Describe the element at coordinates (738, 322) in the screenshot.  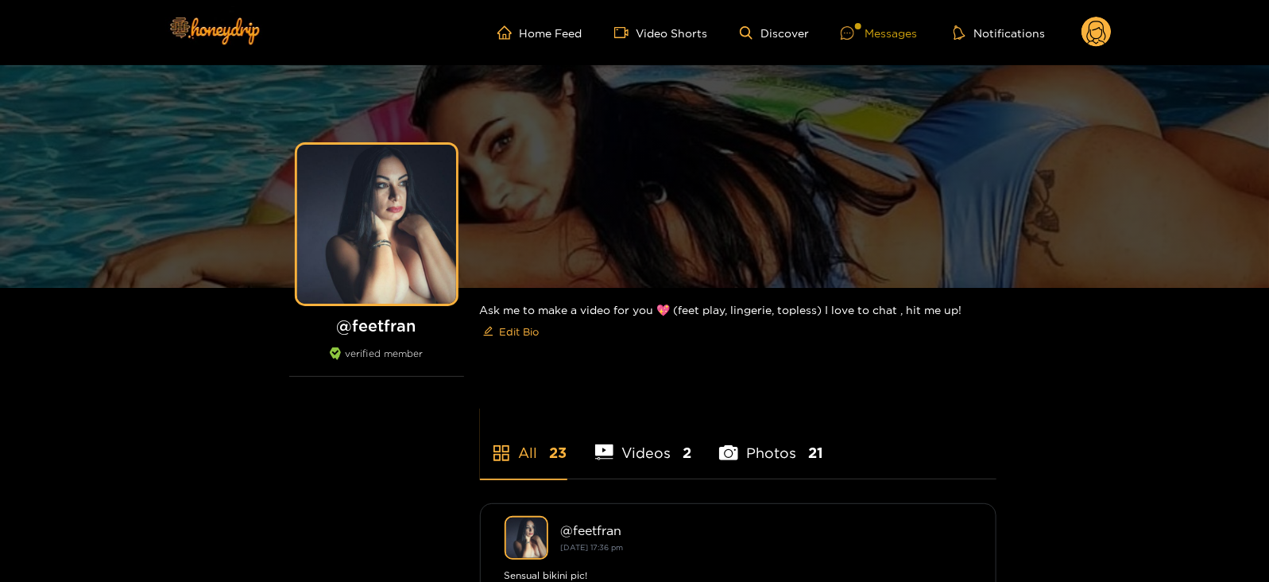
I see `div: Ask me to make a video for you 💖 (feet play, lingerie, topless) I love to chat , hit me up!` at that location.